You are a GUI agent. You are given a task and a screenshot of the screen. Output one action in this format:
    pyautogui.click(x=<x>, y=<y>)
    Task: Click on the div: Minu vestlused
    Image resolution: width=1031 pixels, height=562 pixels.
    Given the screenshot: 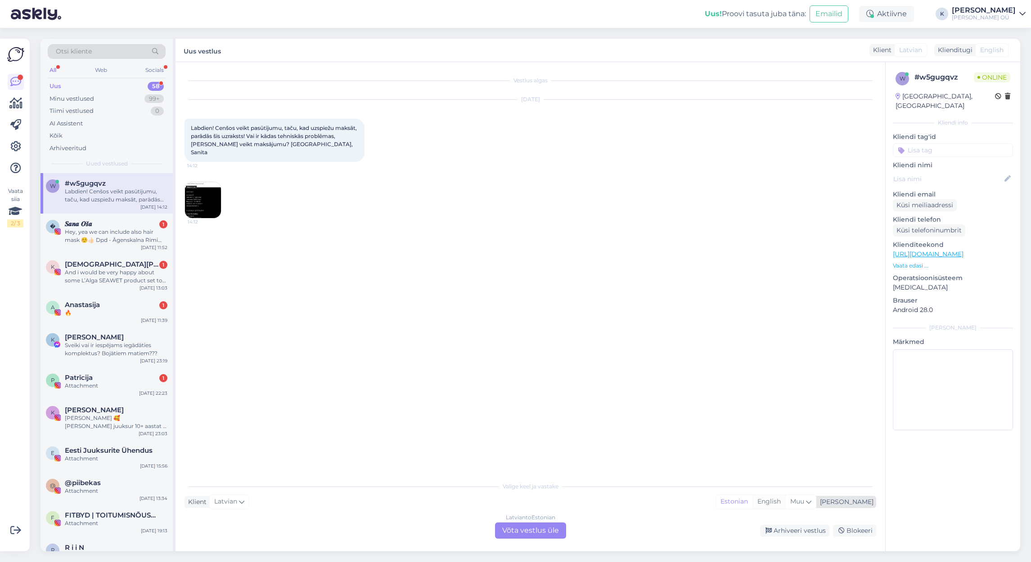 What is the action you would take?
    pyautogui.click(x=72, y=99)
    